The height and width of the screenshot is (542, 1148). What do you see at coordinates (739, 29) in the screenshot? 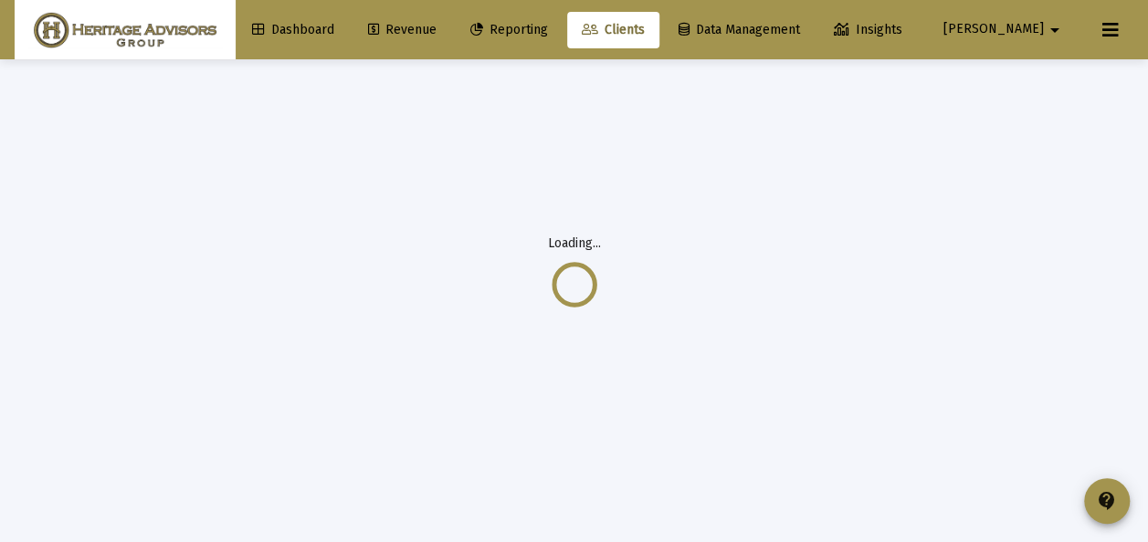
I see `span: Data Management` at bounding box center [739, 29].